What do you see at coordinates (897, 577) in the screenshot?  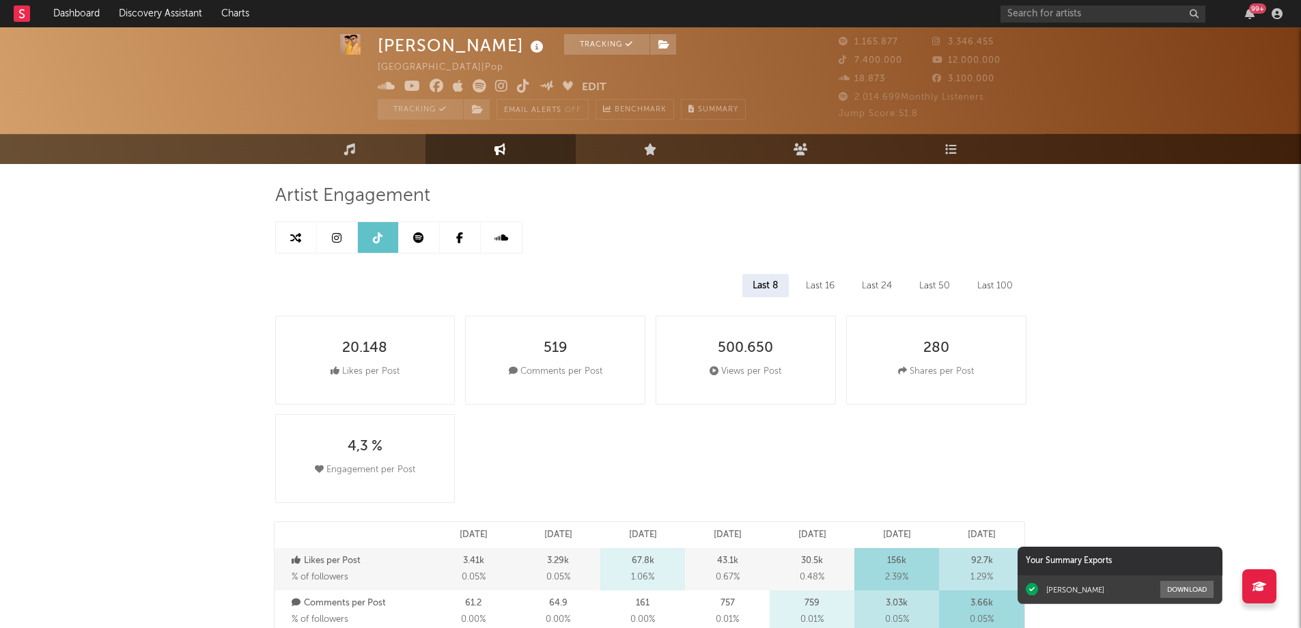 I see `span: 2.39 %` at bounding box center [897, 577].